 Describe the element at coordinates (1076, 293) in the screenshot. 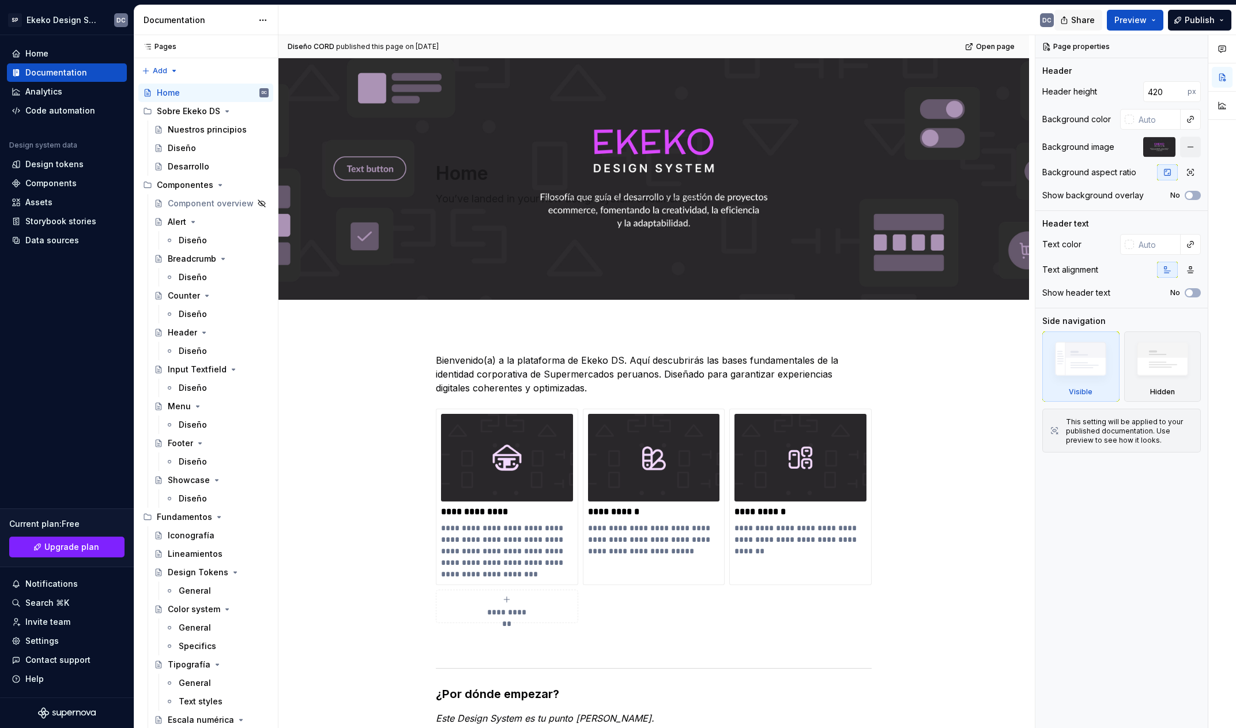

I see `div: Show header text` at that location.